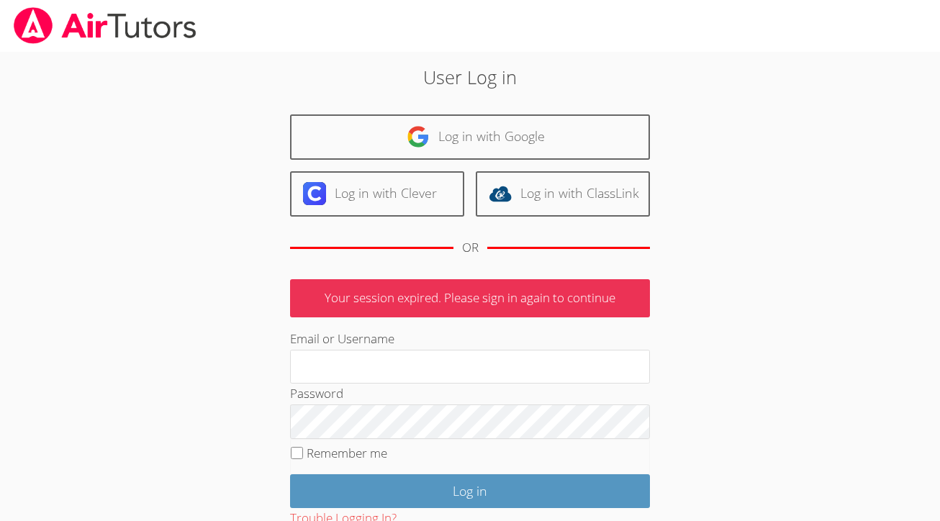 This screenshot has width=940, height=521. What do you see at coordinates (418, 137) in the screenshot?
I see `img: google-logo-50288ca7cdecda66e5e0955fdab243c47b7ad437acaf1139b6f446037453330a.svg` at bounding box center [418, 137].